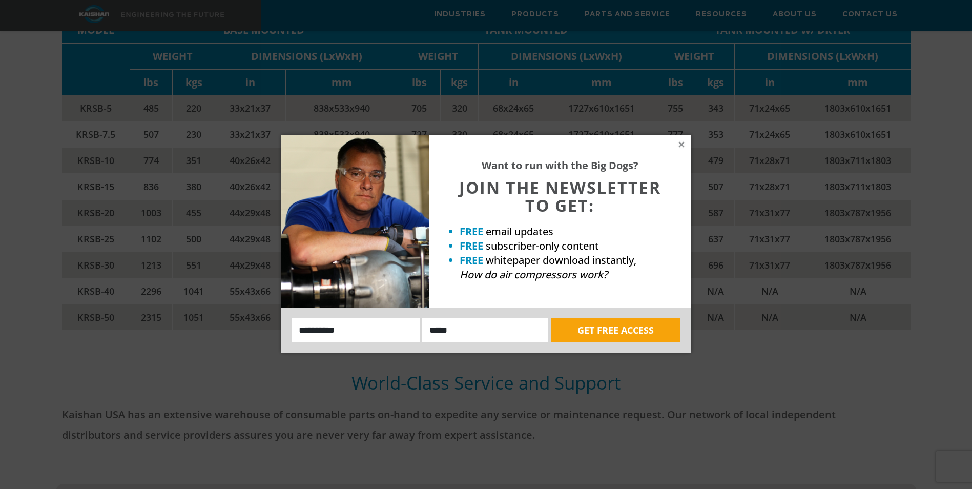 This screenshot has height=489, width=972. What do you see at coordinates (356, 330) in the screenshot?
I see `input: Name:` at bounding box center [356, 330].